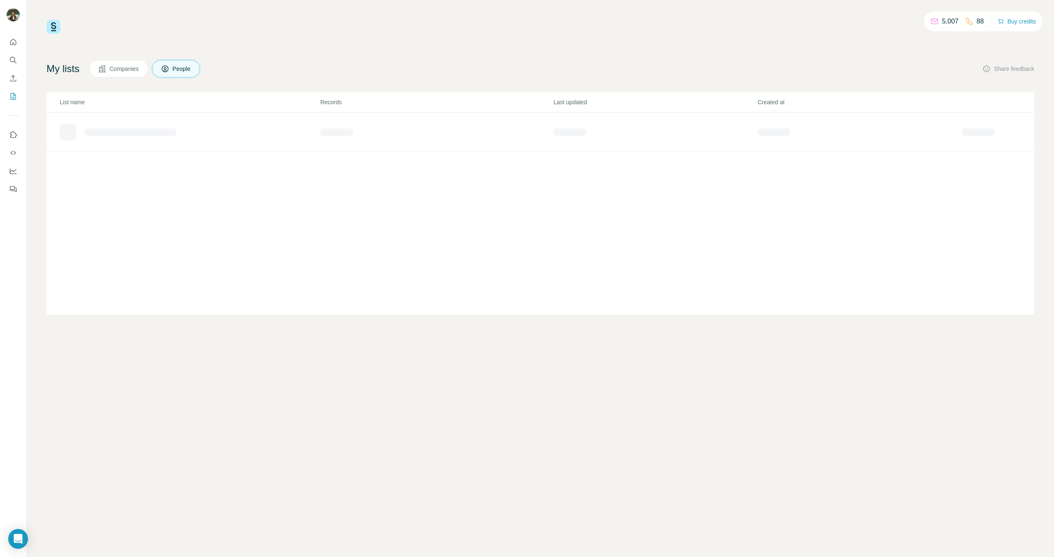 This screenshot has height=557, width=1054. What do you see at coordinates (859, 102) in the screenshot?
I see `p: Created at` at bounding box center [859, 102].